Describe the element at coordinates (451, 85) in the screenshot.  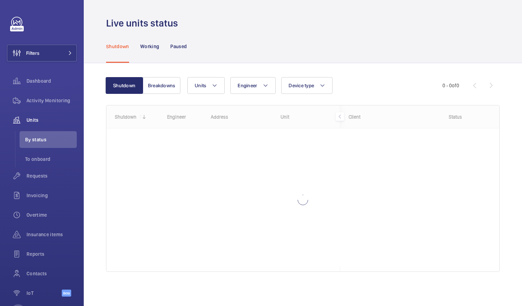
I see `span: 0 - 0 0` at that location.